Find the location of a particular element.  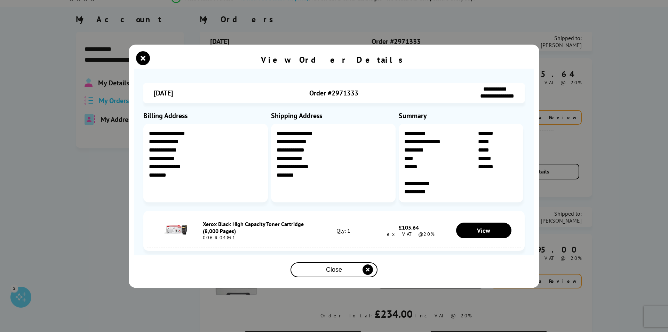

div: Summary is located at coordinates (462, 116).